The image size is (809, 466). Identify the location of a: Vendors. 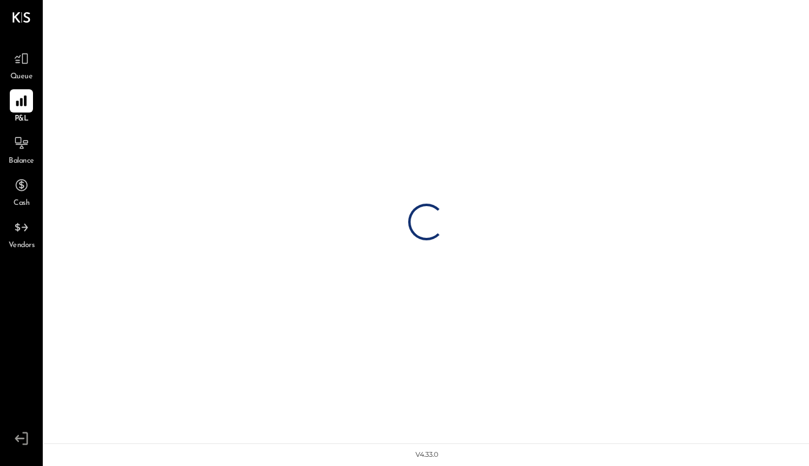
(21, 234).